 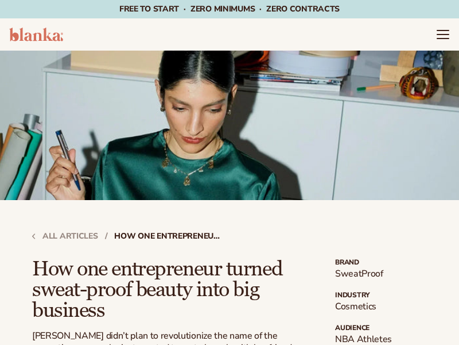 What do you see at coordinates (381, 327) in the screenshot?
I see `strong: Audience` at bounding box center [381, 327].